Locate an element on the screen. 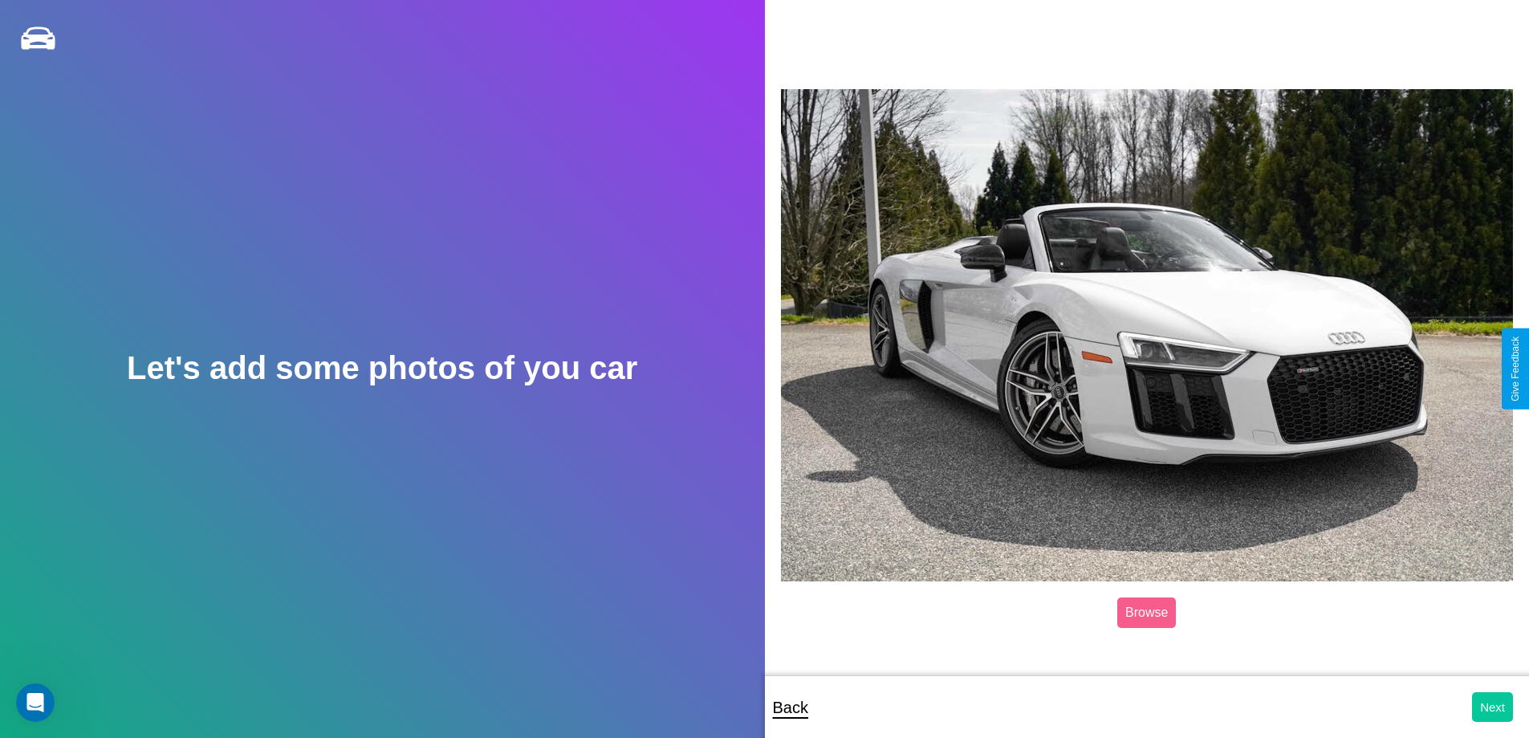  p: Back is located at coordinates (791, 707).